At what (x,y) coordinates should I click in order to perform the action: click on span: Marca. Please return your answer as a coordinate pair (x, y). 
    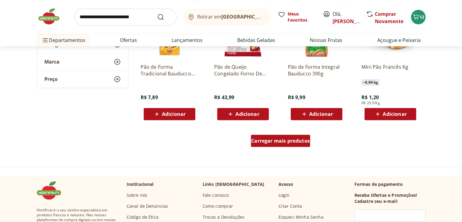
    Looking at the image, I should click on (52, 62).